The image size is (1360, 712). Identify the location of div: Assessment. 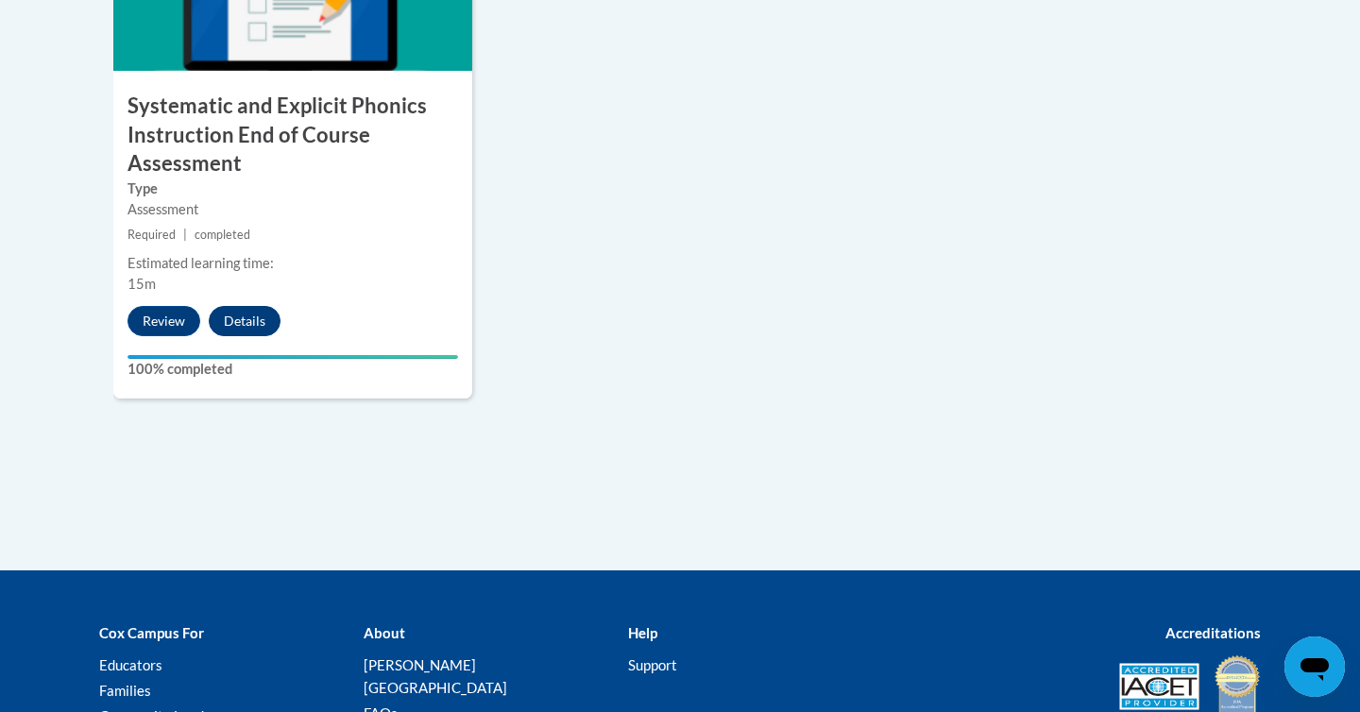
(293, 210).